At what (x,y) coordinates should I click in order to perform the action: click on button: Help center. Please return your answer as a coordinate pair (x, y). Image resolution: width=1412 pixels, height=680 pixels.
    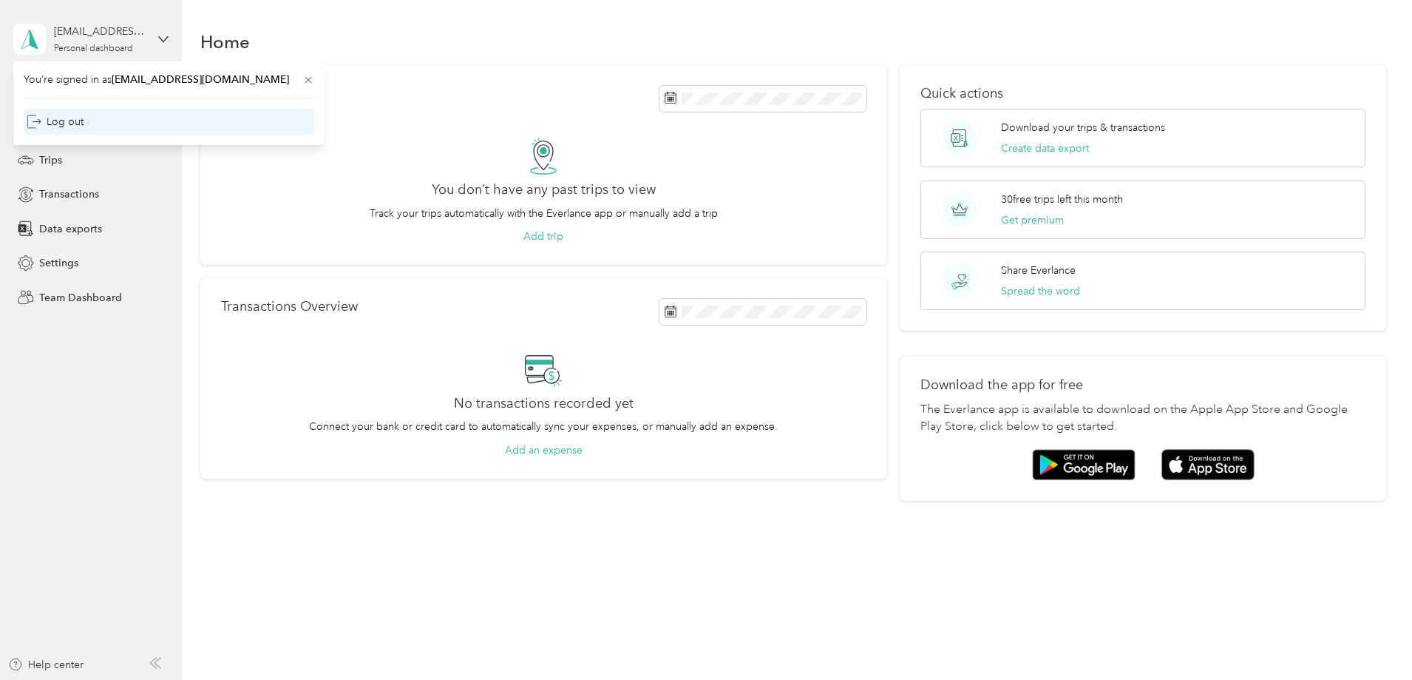
    Looking at the image, I should click on (46, 664).